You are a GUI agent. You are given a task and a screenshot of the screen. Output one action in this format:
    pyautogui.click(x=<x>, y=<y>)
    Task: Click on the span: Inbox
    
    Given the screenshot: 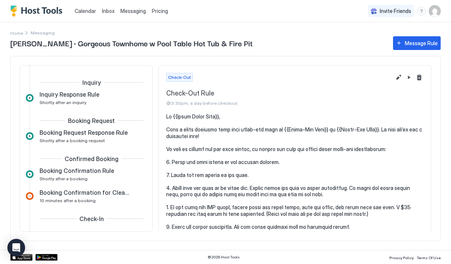 What is the action you would take?
    pyautogui.click(x=108, y=11)
    